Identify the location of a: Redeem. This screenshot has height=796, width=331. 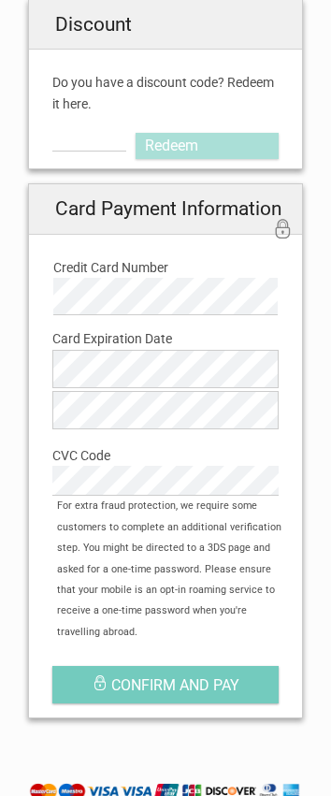
(207, 146).